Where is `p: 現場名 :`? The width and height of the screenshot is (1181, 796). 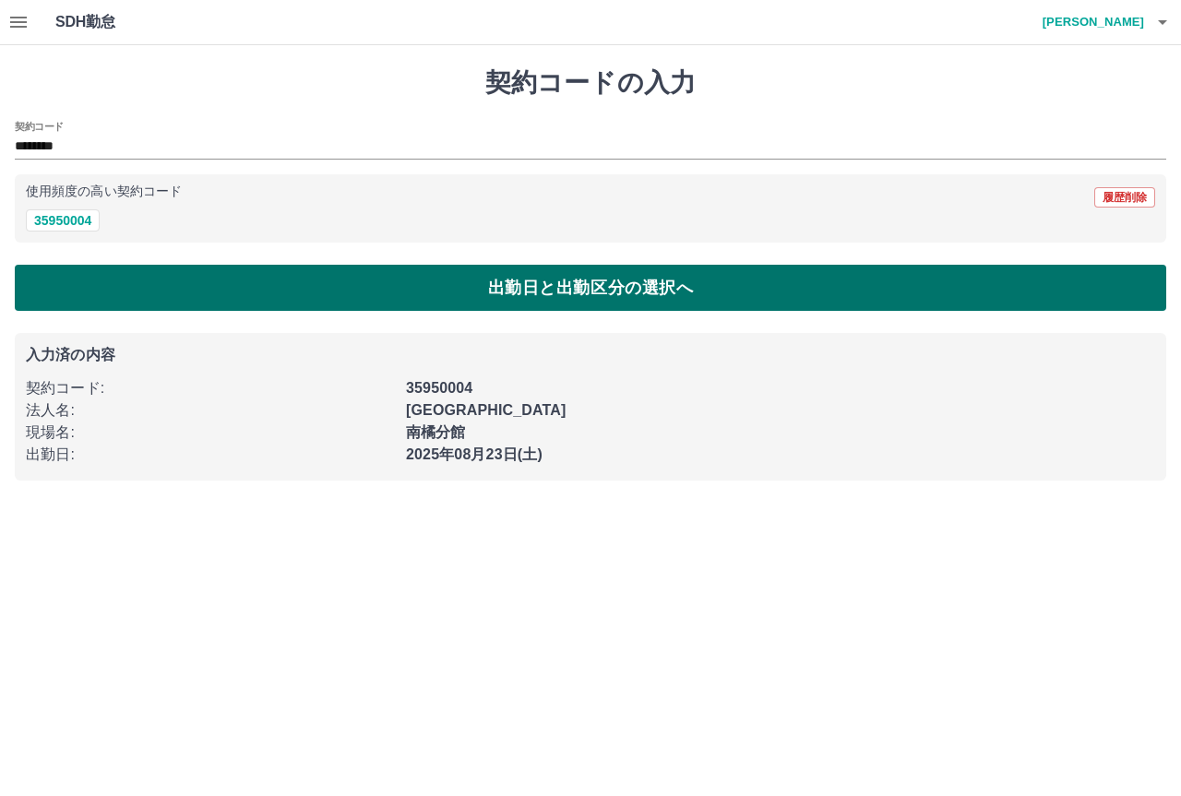
p: 現場名 : is located at coordinates (210, 433).